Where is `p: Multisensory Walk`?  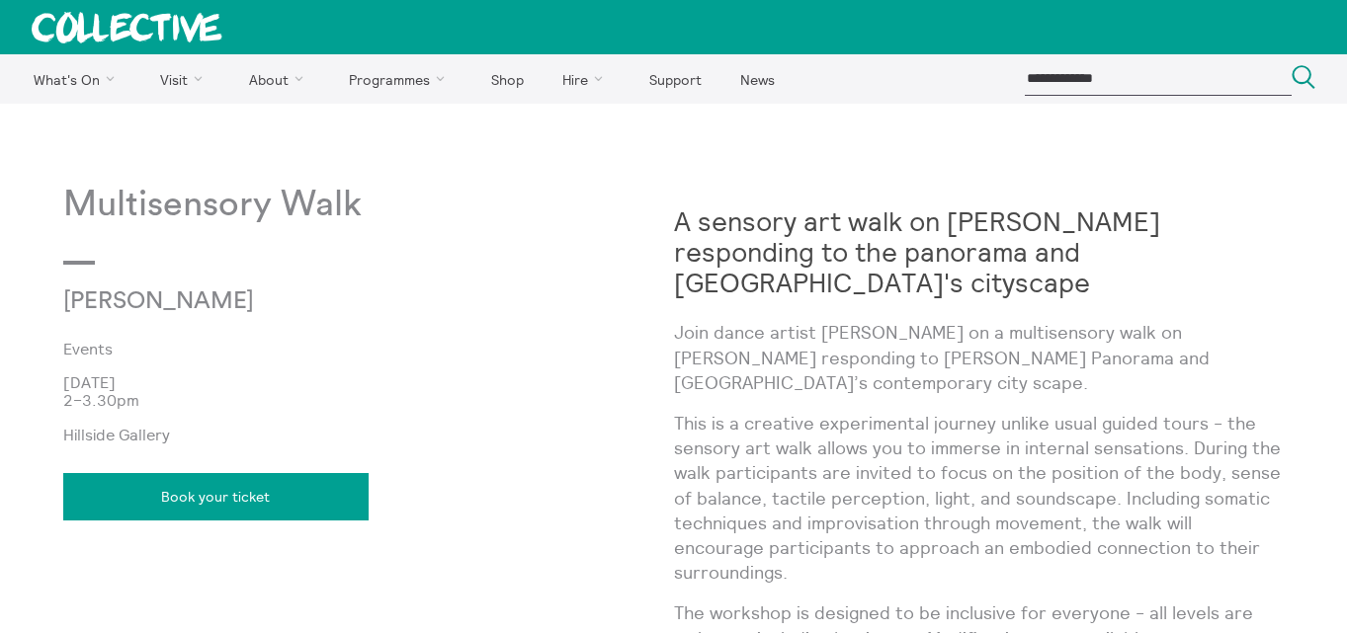
p: Multisensory Walk is located at coordinates (369, 205).